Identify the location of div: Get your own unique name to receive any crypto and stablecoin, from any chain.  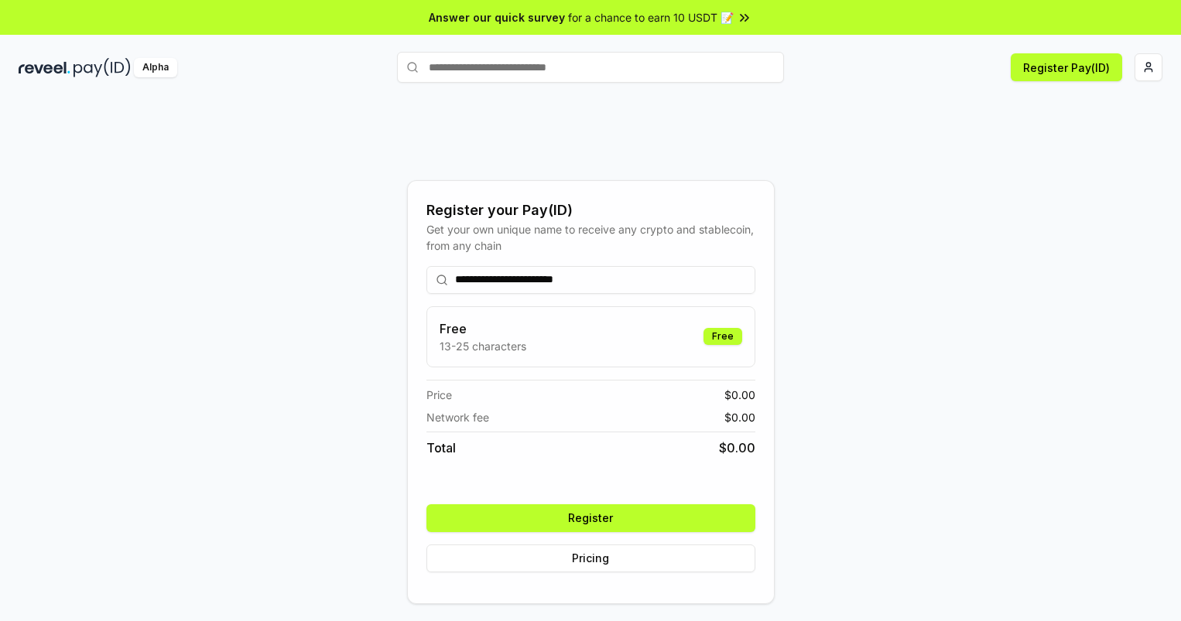
(590, 238).